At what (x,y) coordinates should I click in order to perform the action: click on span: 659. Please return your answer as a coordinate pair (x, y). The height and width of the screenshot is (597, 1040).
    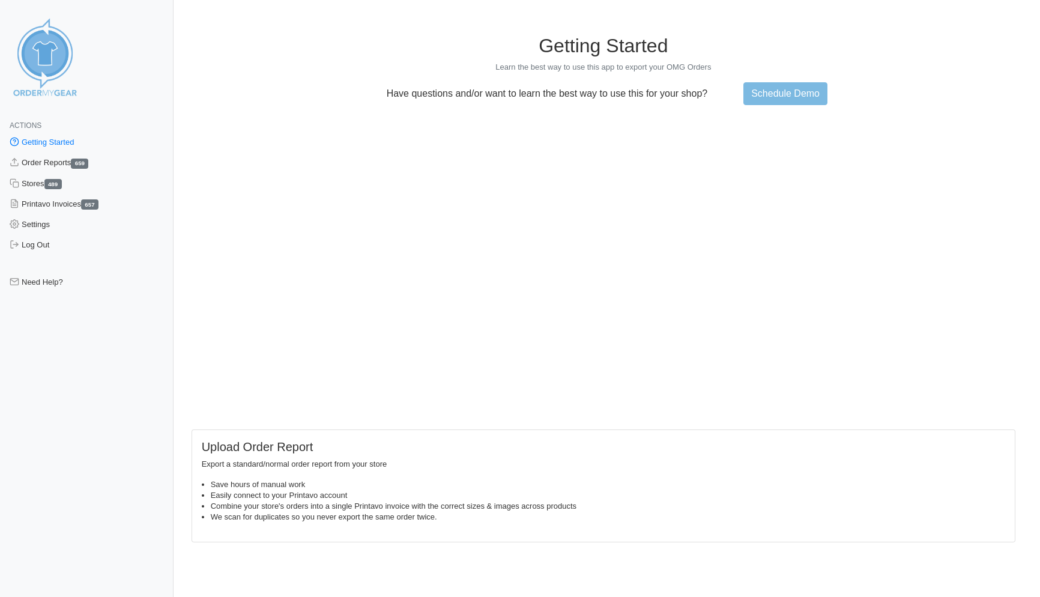
    Looking at the image, I should click on (79, 163).